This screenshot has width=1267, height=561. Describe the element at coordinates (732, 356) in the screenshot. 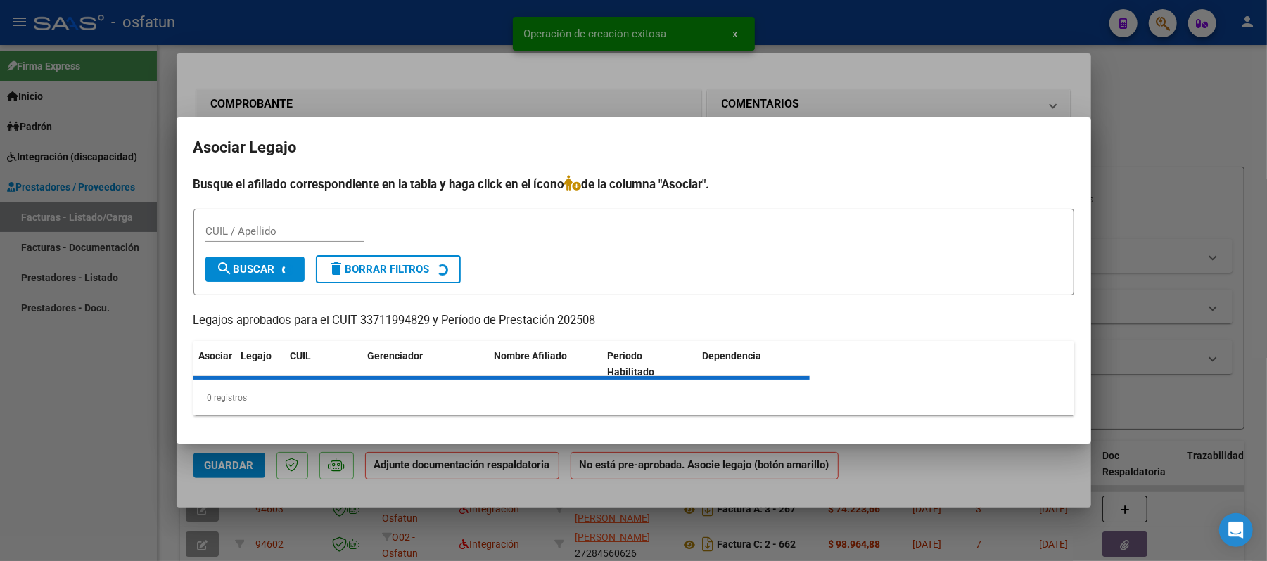

I see `span: Dependencia` at that location.